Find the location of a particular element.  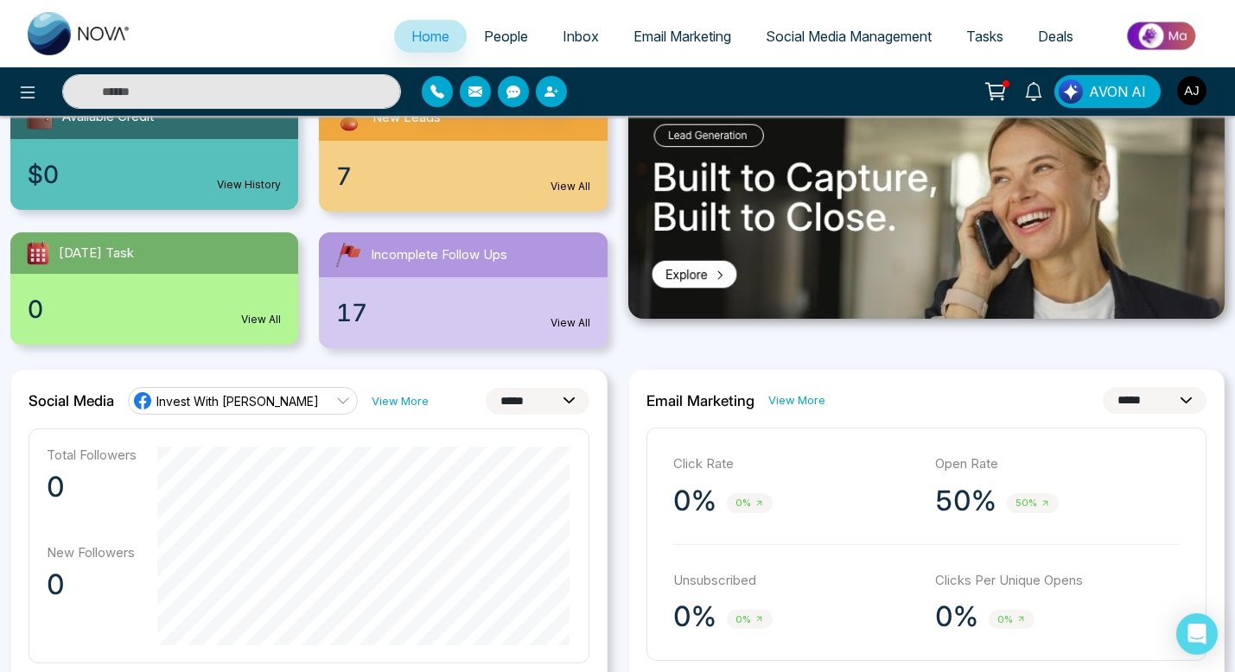

a: People is located at coordinates (506, 36).